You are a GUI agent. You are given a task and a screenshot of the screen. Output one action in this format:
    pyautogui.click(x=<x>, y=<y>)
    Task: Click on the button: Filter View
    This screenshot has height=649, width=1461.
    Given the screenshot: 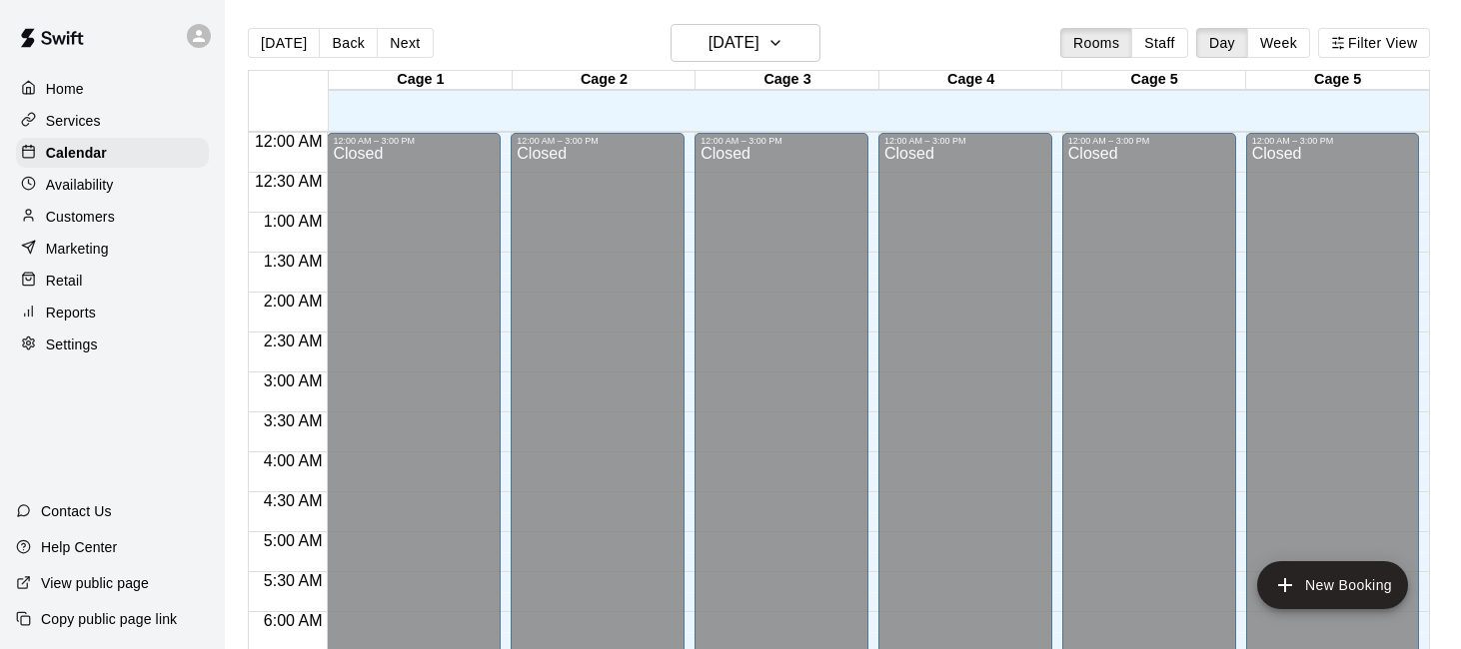 What is the action you would take?
    pyautogui.click(x=1374, y=43)
    